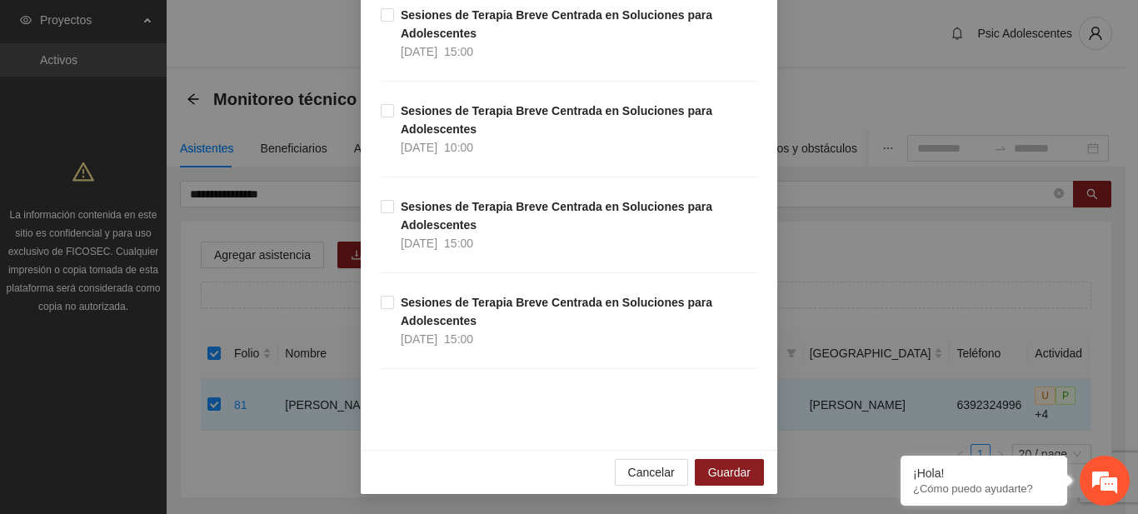  Describe the element at coordinates (729, 472) in the screenshot. I see `span: Guardar` at that location.